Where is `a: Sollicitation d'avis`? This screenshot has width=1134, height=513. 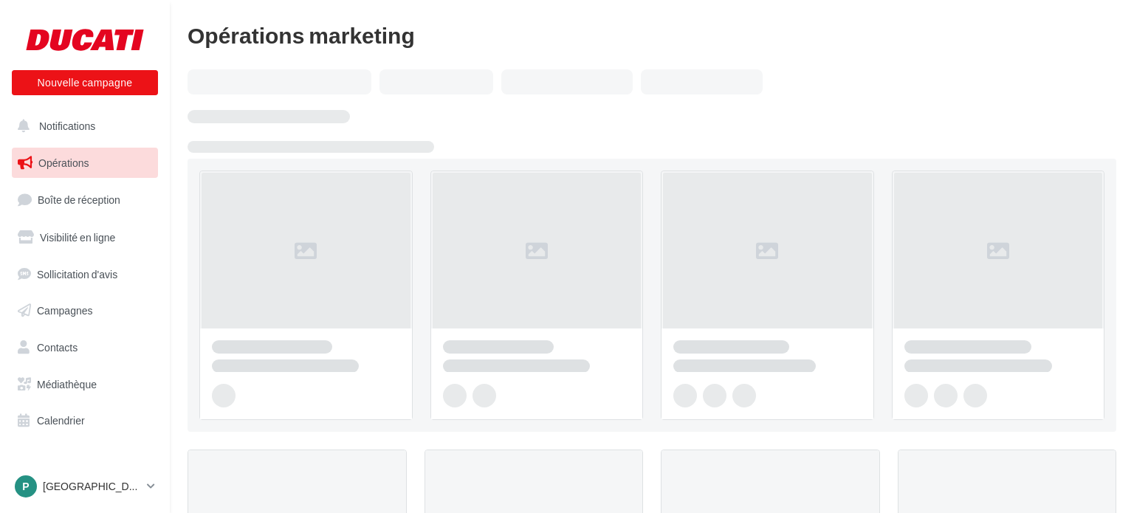
a: Sollicitation d'avis is located at coordinates (85, 275).